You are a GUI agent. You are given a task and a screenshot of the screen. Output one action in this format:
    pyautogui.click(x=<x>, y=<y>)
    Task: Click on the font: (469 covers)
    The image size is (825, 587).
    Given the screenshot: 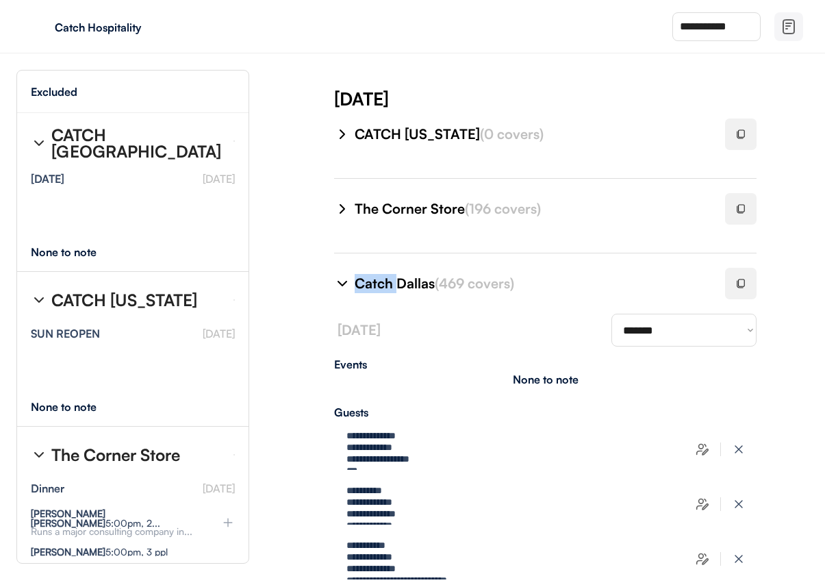 What is the action you would take?
    pyautogui.click(x=474, y=283)
    